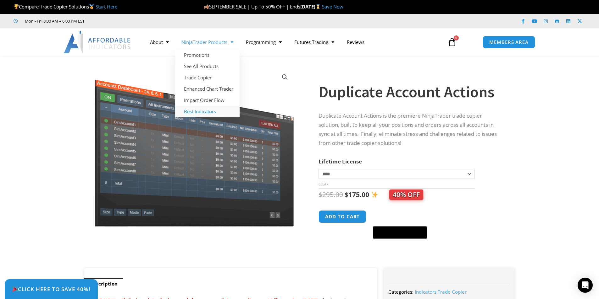  Describe the element at coordinates (106, 7) in the screenshot. I see `a: Start Here` at that location.